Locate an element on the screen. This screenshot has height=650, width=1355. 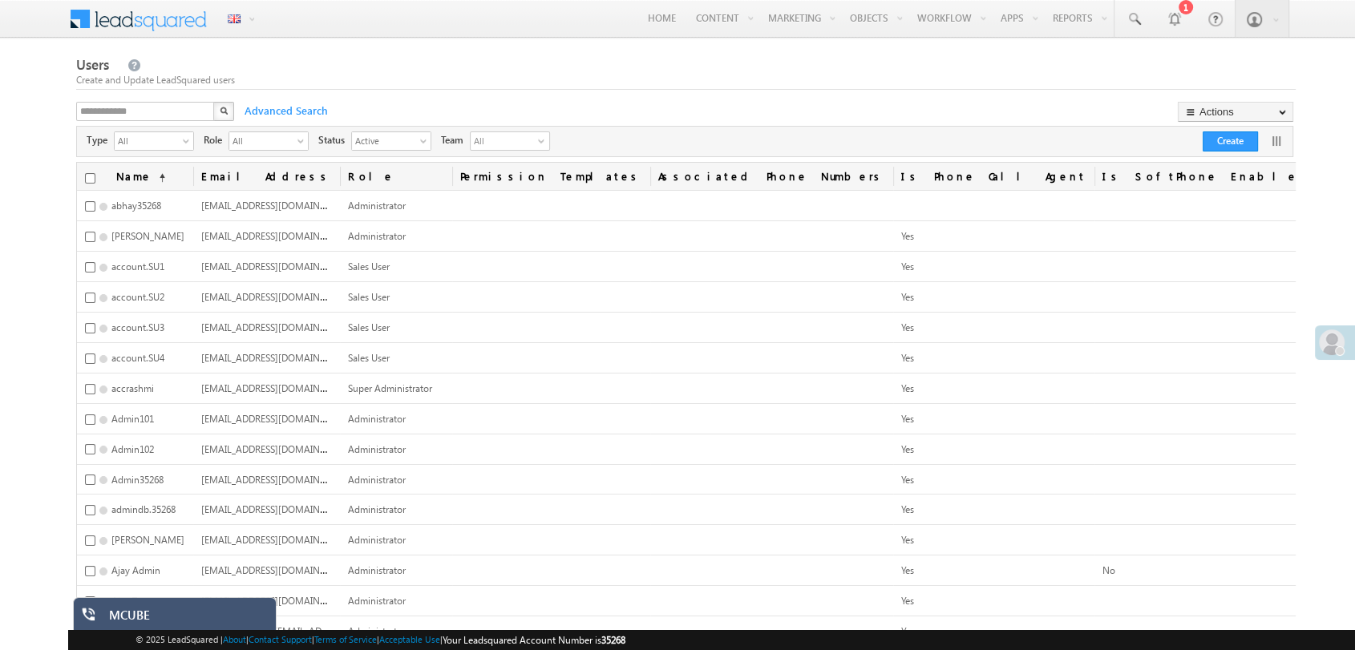
span: Advanced Search is located at coordinates (285, 111).